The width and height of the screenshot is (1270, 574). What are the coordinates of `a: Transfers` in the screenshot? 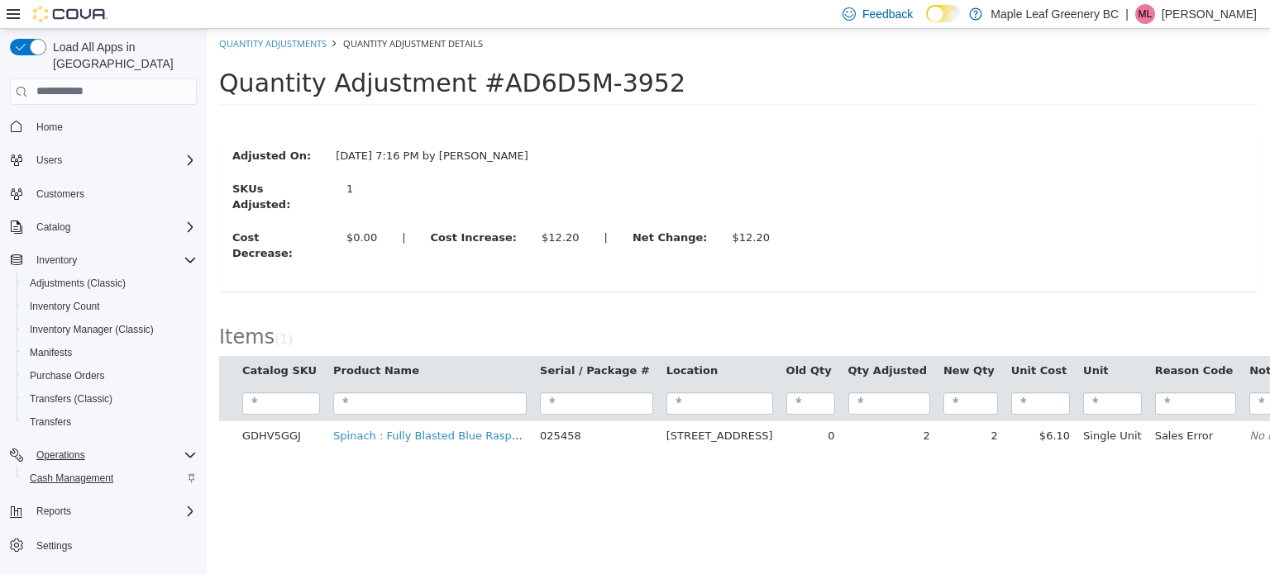 It's located at (50, 422).